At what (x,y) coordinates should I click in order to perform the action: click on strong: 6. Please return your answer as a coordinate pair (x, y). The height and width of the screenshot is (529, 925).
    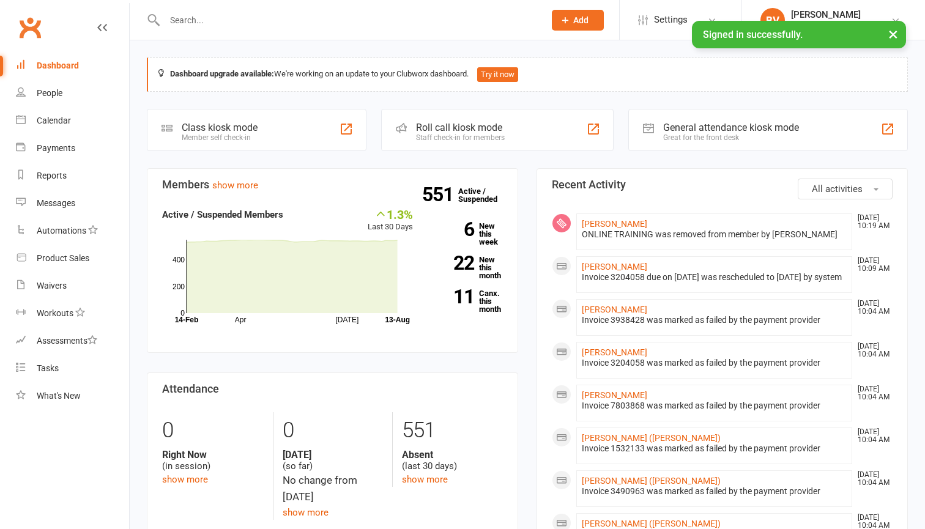
    Looking at the image, I should click on (452, 229).